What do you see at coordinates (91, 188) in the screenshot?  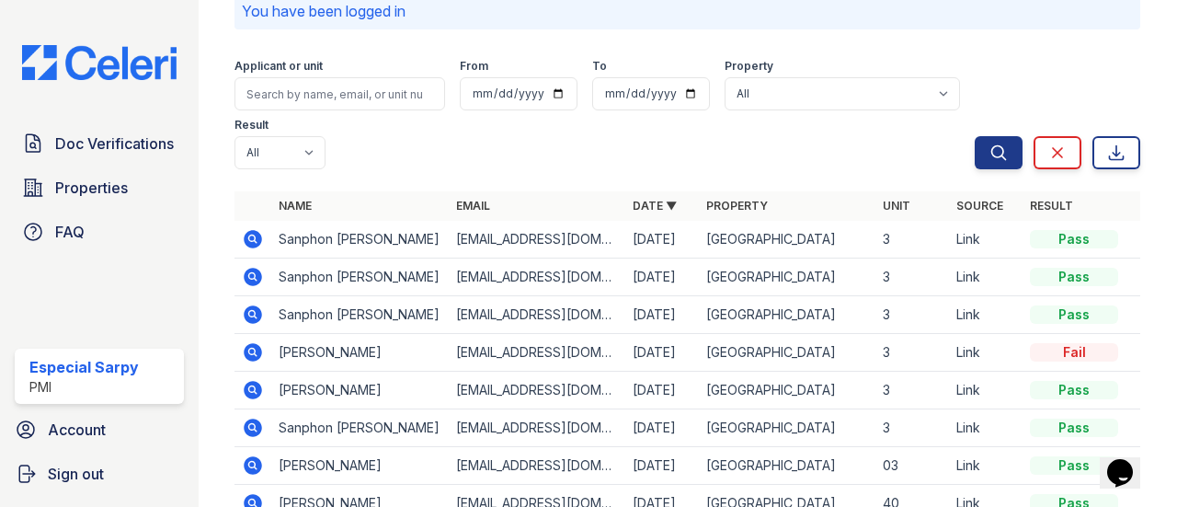 I see `span: Properties` at bounding box center [91, 188].